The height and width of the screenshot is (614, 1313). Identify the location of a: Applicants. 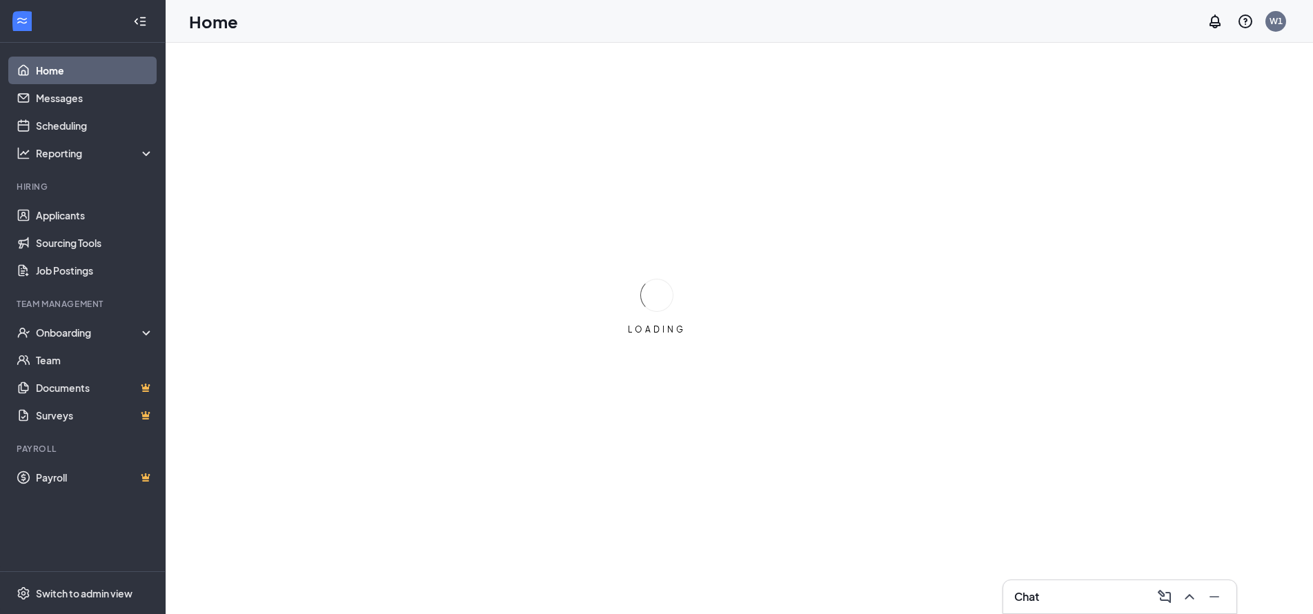
(95, 215).